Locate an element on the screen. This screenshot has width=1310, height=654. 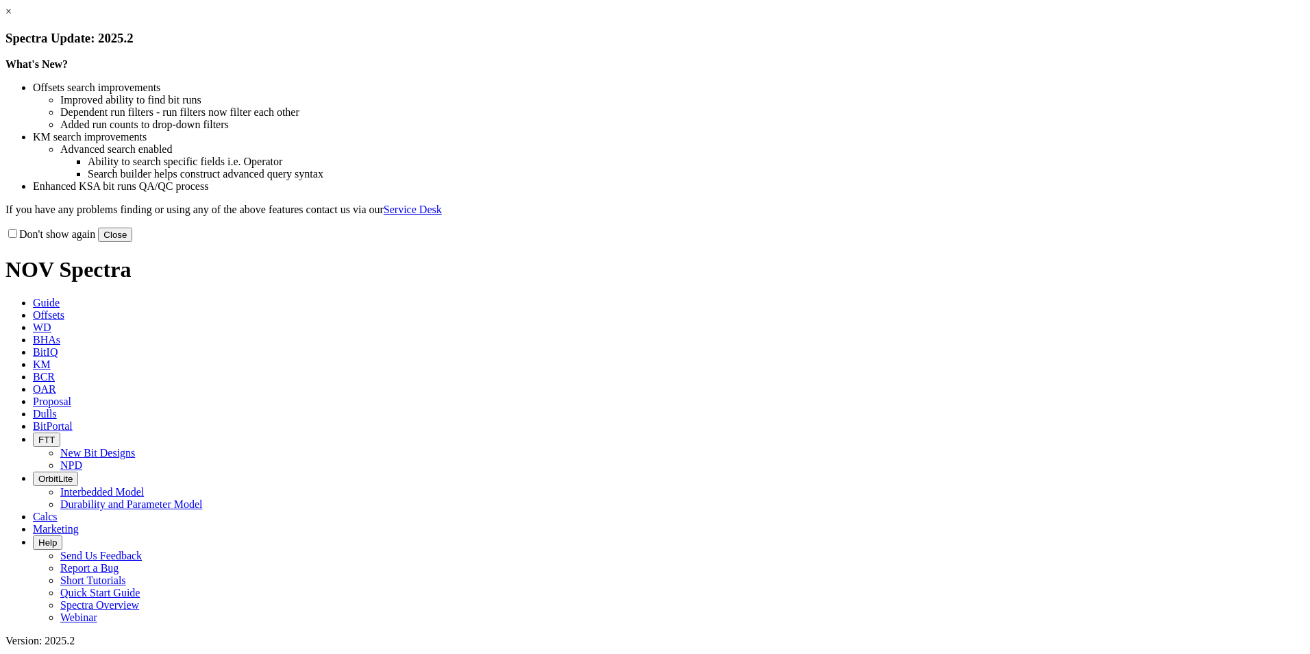
li: Improved ability to find bit runs is located at coordinates (683, 100).